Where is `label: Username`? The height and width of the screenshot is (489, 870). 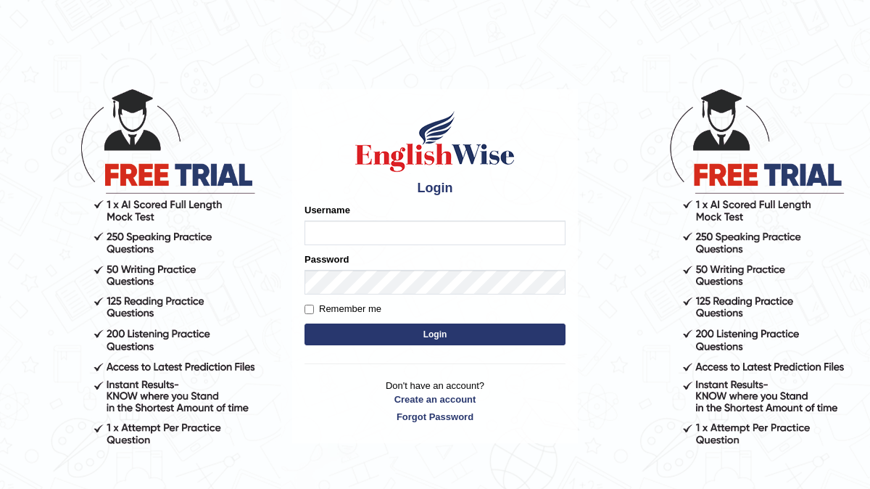 label: Username is located at coordinates (327, 210).